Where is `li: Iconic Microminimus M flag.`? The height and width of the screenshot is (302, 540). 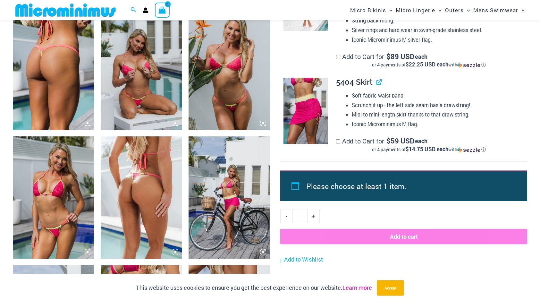
li: Iconic Microminimus M flag. is located at coordinates (437, 124).